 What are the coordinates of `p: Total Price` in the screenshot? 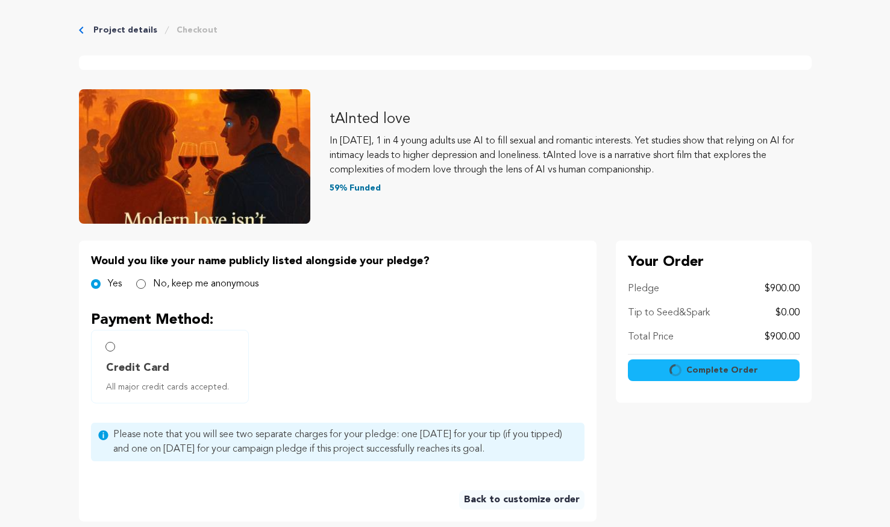 It's located at (651, 337).